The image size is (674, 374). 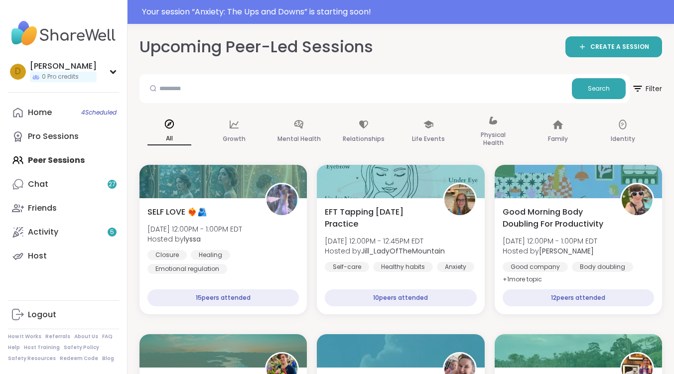 I want to click on a: Host, so click(x=63, y=256).